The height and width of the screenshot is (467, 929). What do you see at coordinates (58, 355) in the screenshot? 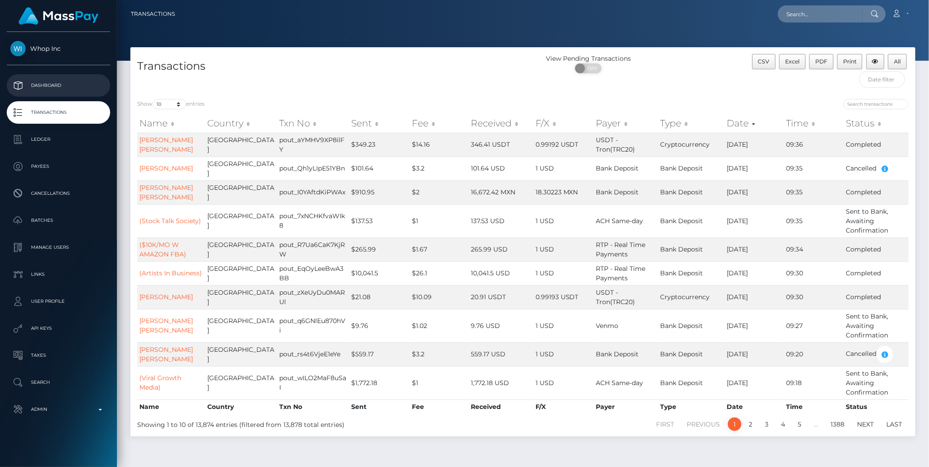
I see `a: Taxes` at bounding box center [58, 355].